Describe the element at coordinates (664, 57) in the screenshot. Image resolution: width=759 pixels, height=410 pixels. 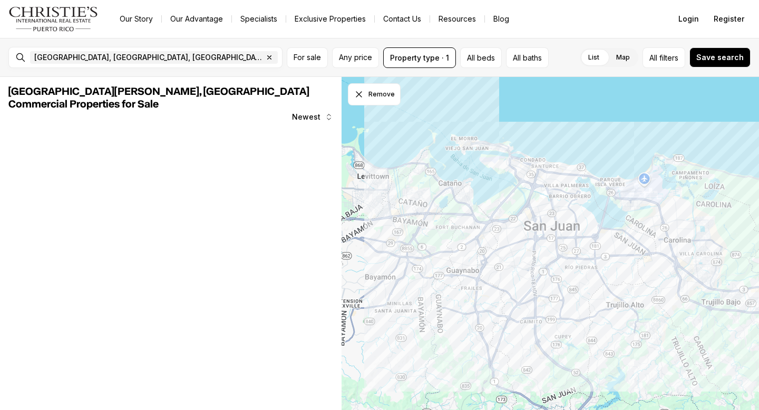
I see `button: Allfilters` at that location.